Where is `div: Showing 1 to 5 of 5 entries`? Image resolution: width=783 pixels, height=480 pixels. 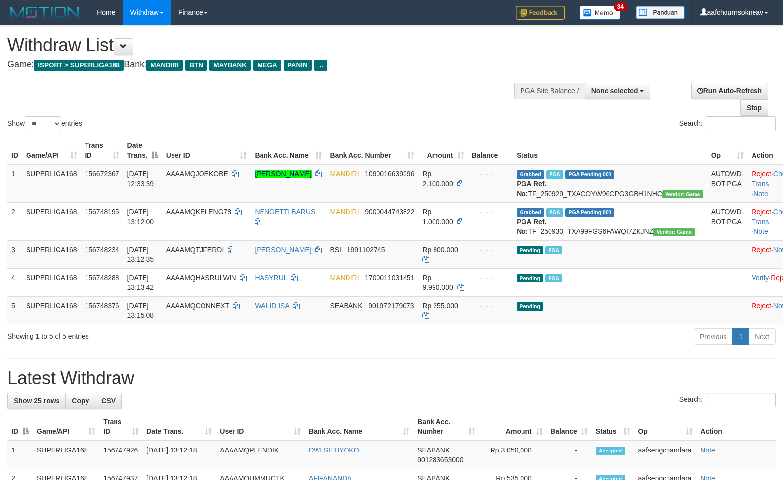
div: Showing 1 to 5 of 5 entries is located at coordinates (163, 334).